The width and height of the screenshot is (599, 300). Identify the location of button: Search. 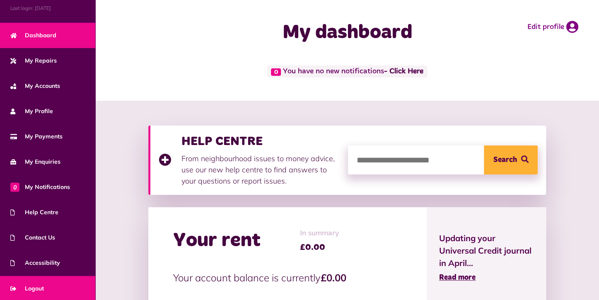
(511, 160).